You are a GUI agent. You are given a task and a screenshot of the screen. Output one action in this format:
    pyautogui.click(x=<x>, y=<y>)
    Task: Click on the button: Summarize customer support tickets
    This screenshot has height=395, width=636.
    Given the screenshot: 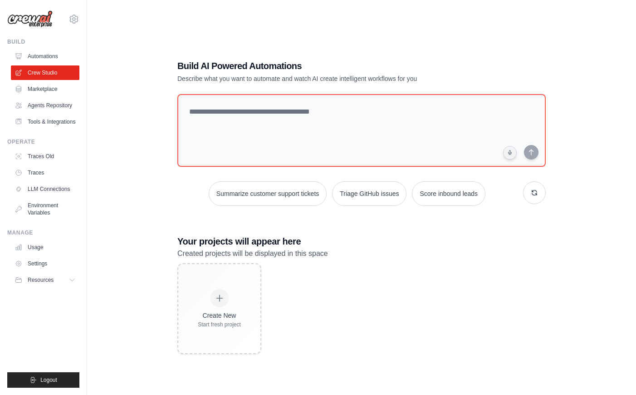 What is the action you would take?
    pyautogui.click(x=268, y=193)
    